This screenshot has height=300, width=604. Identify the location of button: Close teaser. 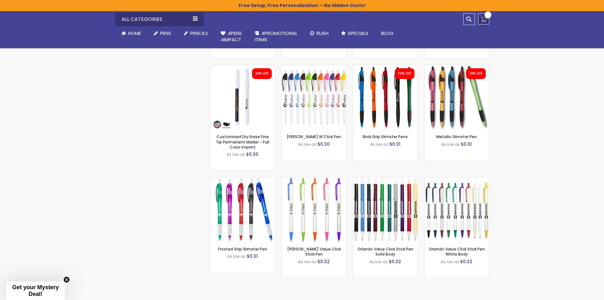
(67, 279).